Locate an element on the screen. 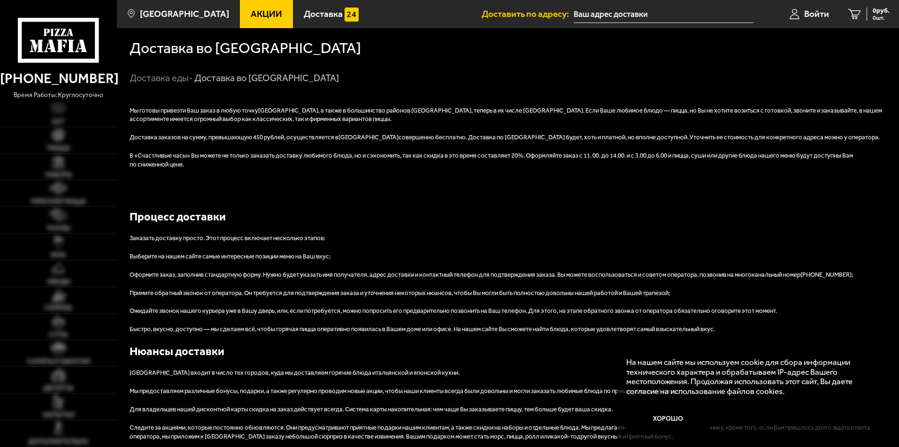 The image size is (899, 447). nobr: какой-то is located at coordinates (564, 436).